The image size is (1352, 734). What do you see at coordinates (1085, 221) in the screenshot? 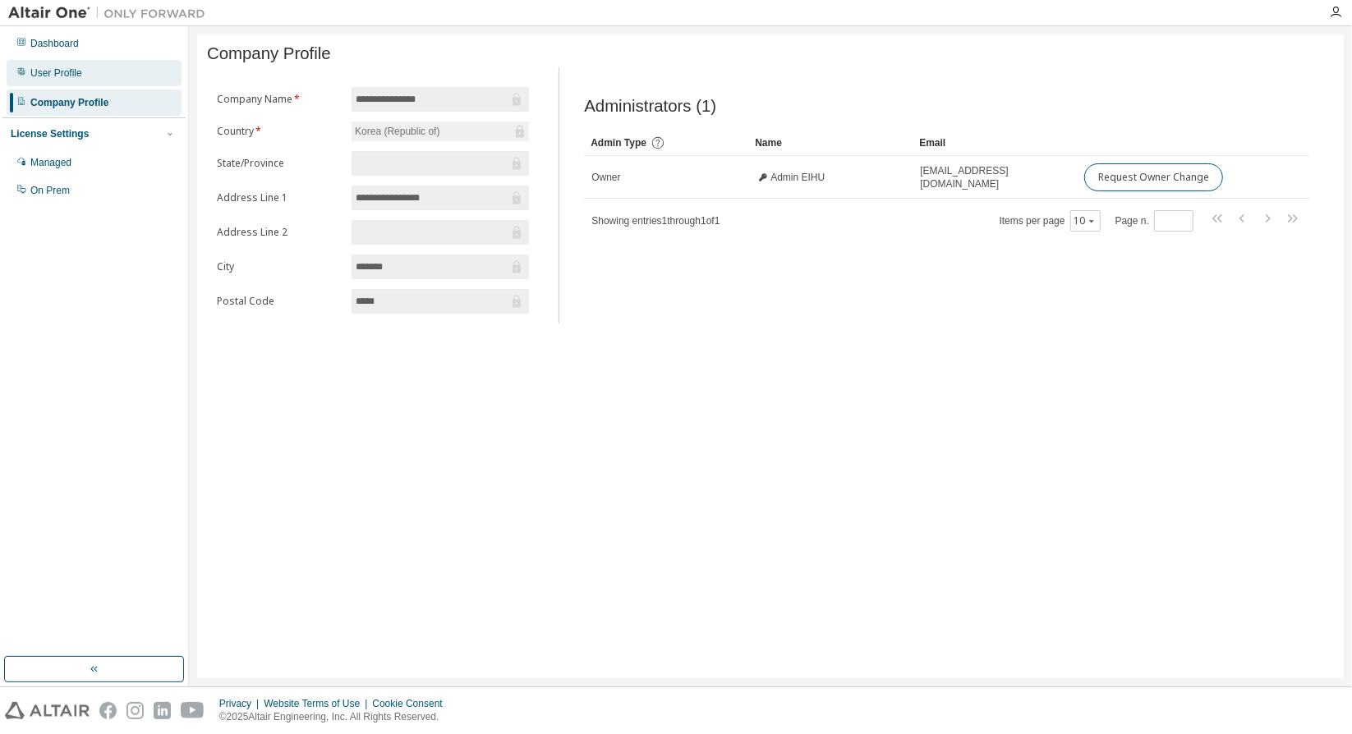
I see `button: 10` at bounding box center [1085, 221].